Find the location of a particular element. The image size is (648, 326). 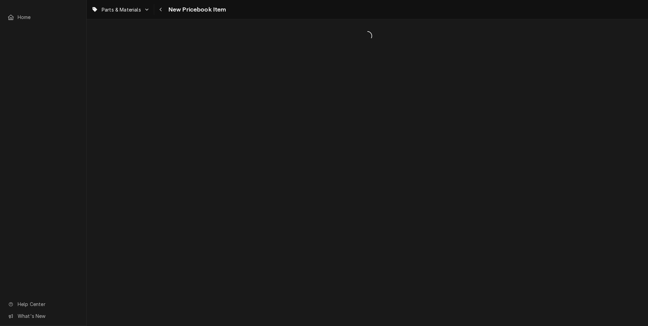

button: Navigate back is located at coordinates (161, 9).